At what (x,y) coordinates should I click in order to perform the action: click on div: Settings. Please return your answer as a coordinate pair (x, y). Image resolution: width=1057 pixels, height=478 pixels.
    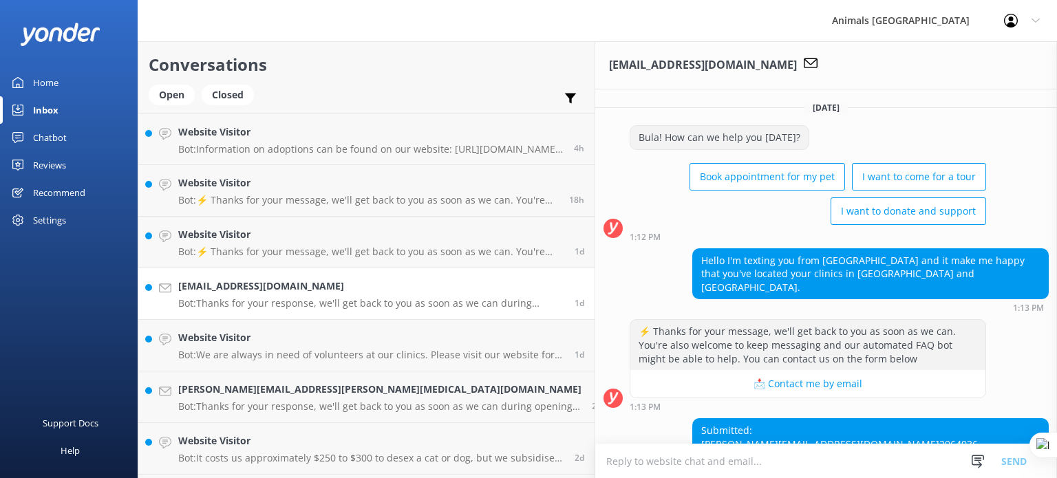
    Looking at the image, I should click on (50, 220).